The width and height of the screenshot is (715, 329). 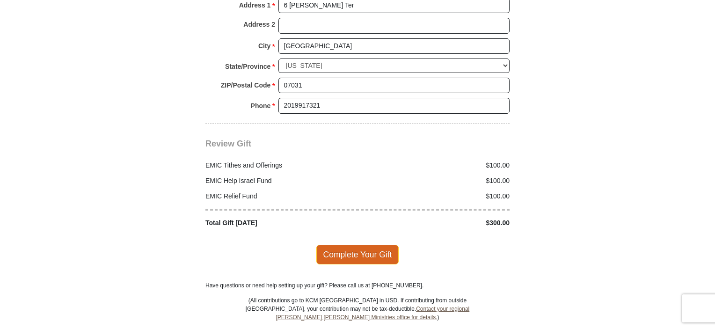 What do you see at coordinates (279, 196) in the screenshot?
I see `div: EMIC Relief Fund` at bounding box center [279, 196].